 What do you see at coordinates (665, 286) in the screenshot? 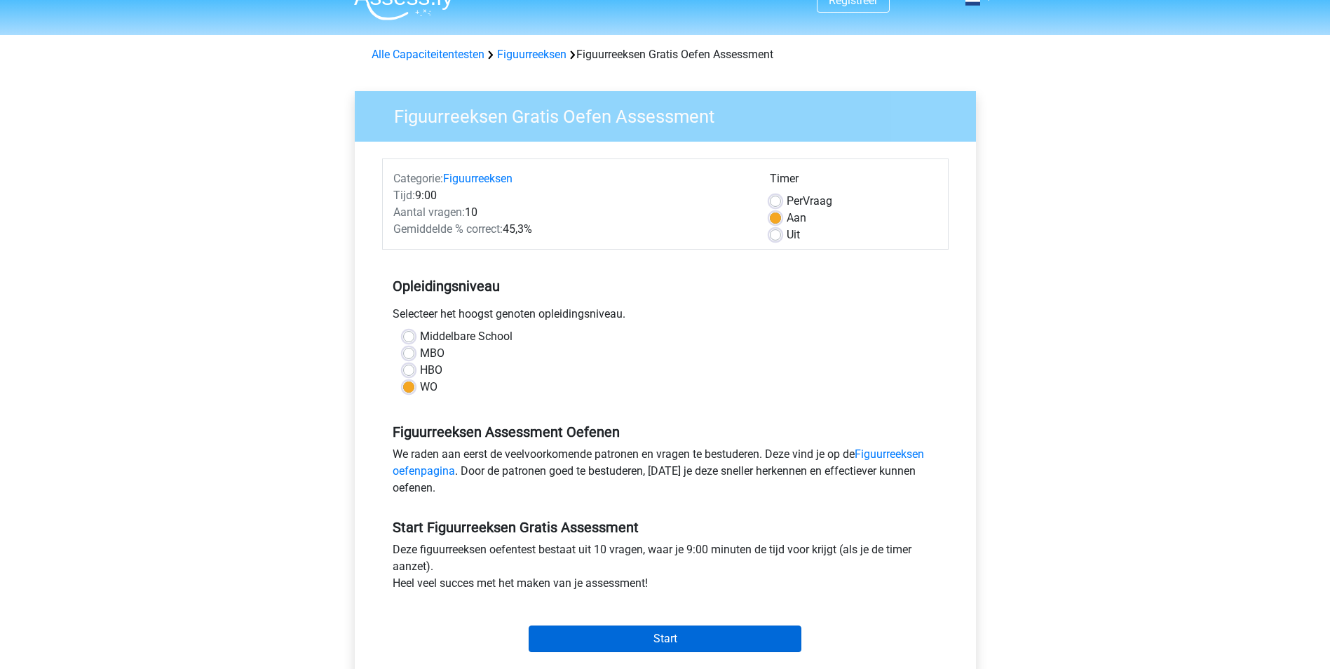
I see `h5: Opleidingsniveau` at bounding box center [665, 286].